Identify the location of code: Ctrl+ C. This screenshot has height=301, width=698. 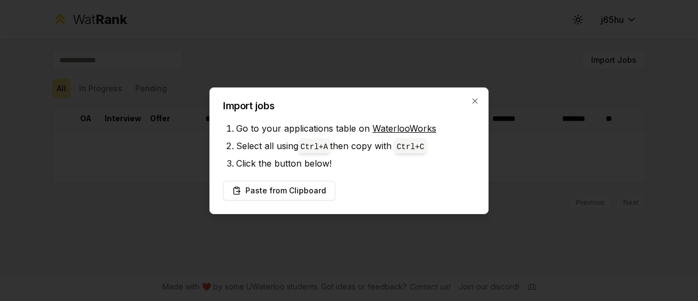
(410, 147).